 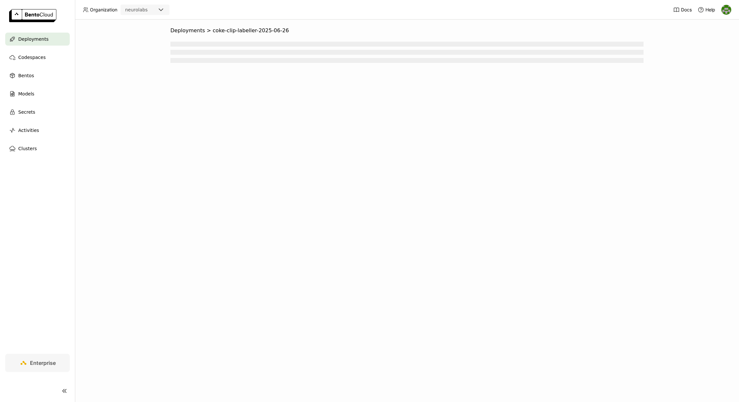 What do you see at coordinates (27, 112) in the screenshot?
I see `span: Secrets` at bounding box center [27, 112].